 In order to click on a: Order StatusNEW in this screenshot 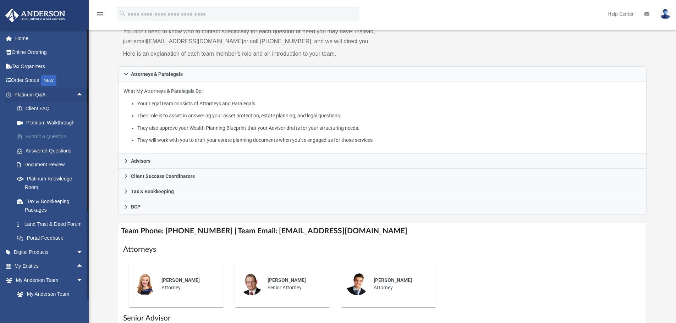, I will do `click(49, 81)`.